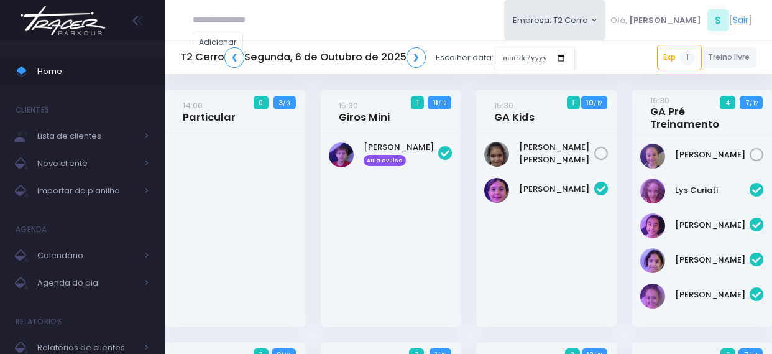  I want to click on img: Marissa Razo Uno, so click(653, 226).